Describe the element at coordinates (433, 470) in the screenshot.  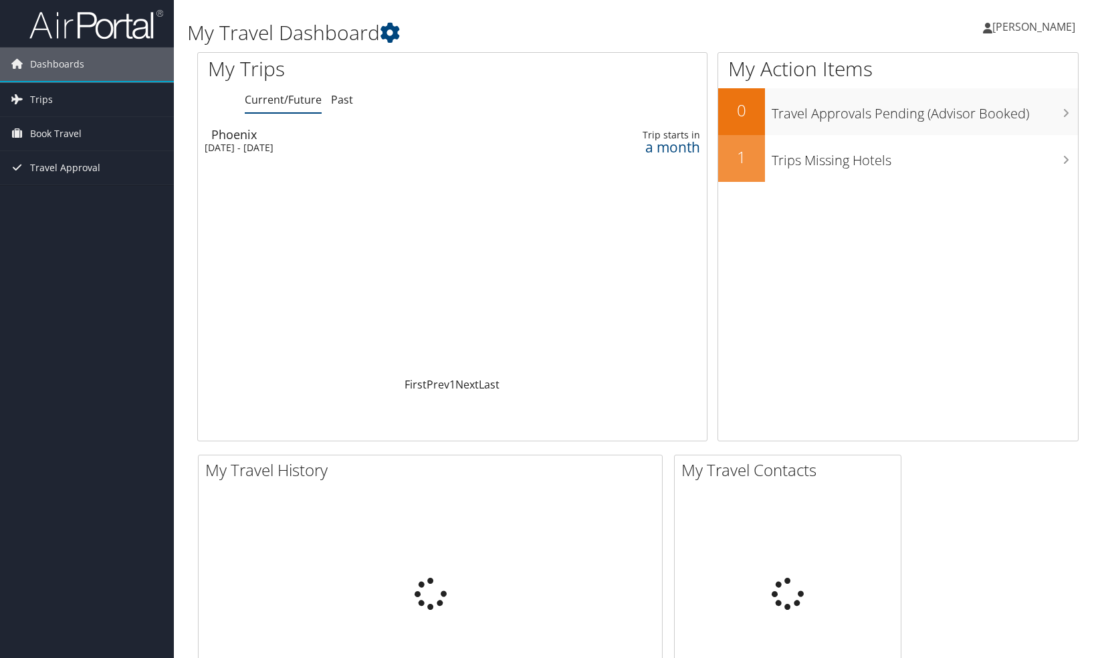
I see `h2: My Travel History` at that location.